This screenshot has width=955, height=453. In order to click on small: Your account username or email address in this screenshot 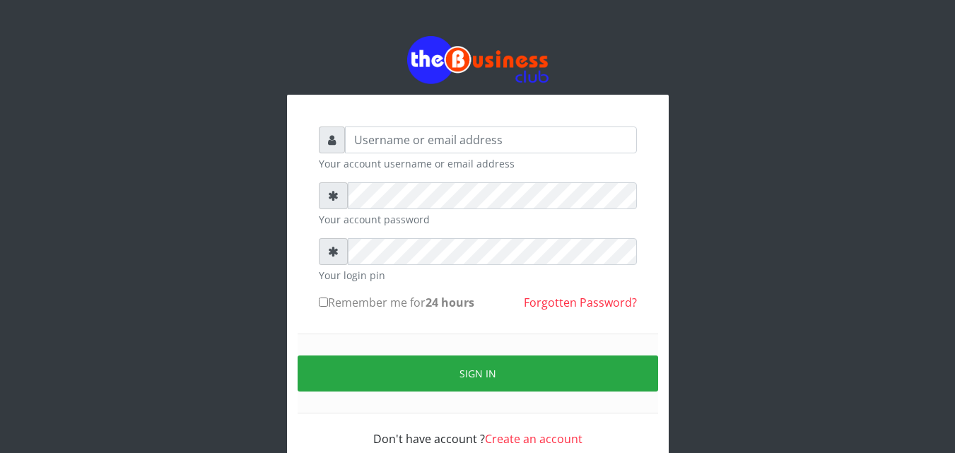, I will do `click(478, 163)`.